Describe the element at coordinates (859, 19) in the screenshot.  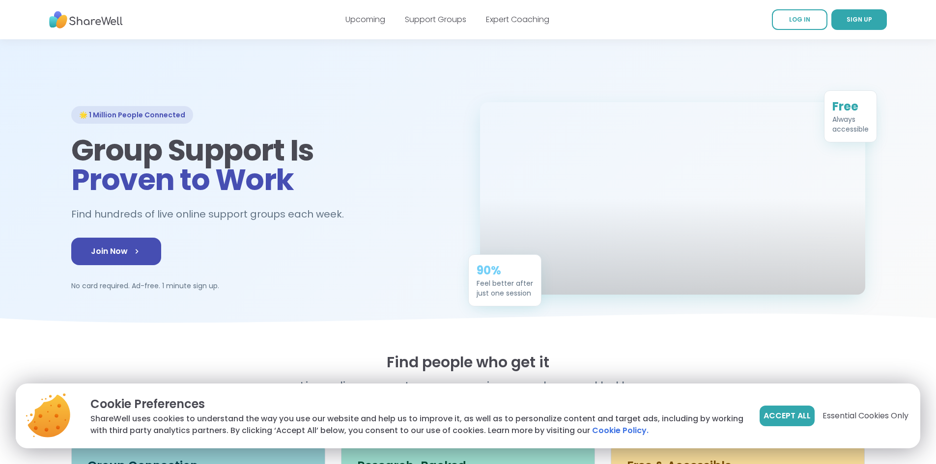
I see `span: SIGN UP` at that location.